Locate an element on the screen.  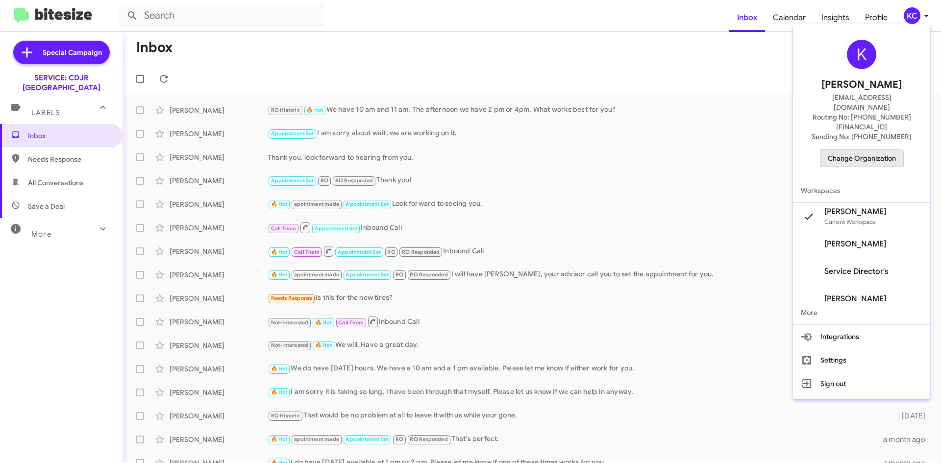
button: Change Organization is located at coordinates (862, 158).